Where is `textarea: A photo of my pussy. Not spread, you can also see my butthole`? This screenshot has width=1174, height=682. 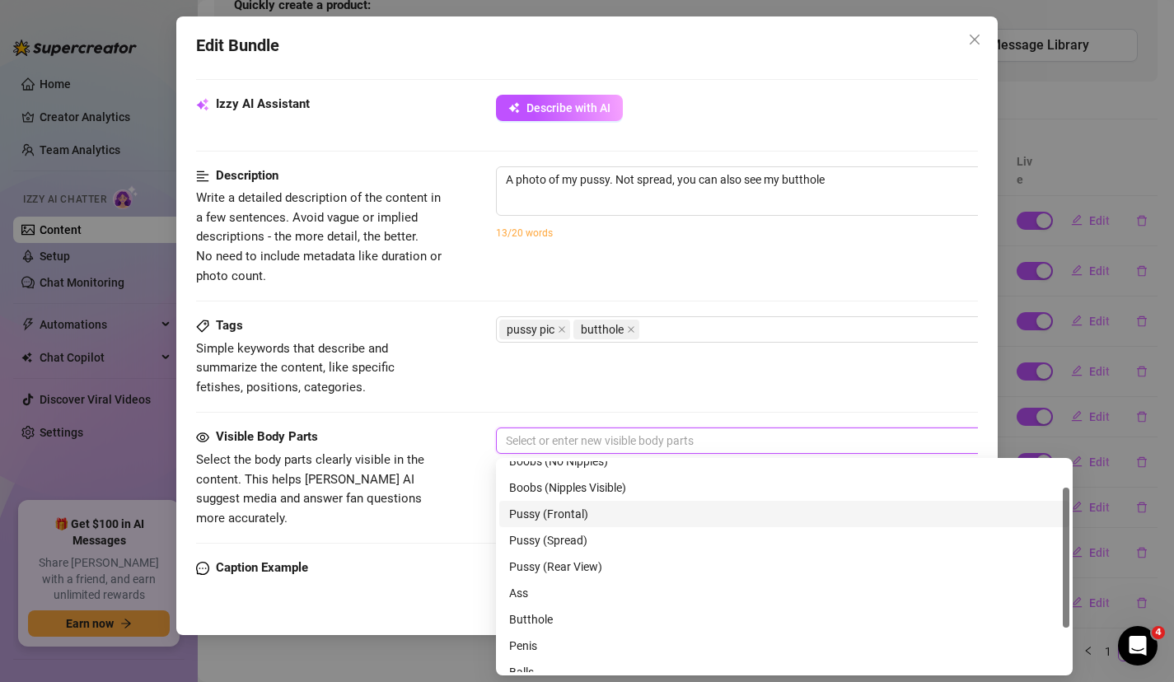 textarea: A photo of my pussy. Not spread, you can also see my butthole is located at coordinates (784, 180).